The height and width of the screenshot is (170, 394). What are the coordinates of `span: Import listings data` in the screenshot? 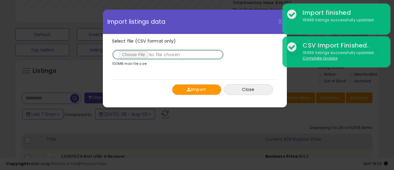 It's located at (136, 22).